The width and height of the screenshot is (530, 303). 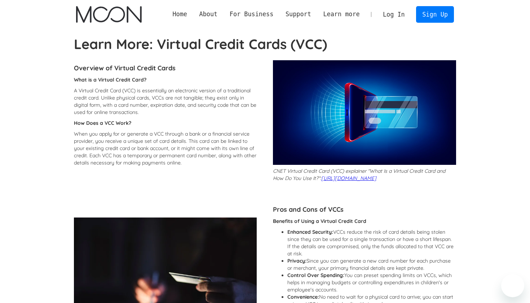 What do you see at coordinates (209, 14) in the screenshot?
I see `div: About` at bounding box center [209, 14].